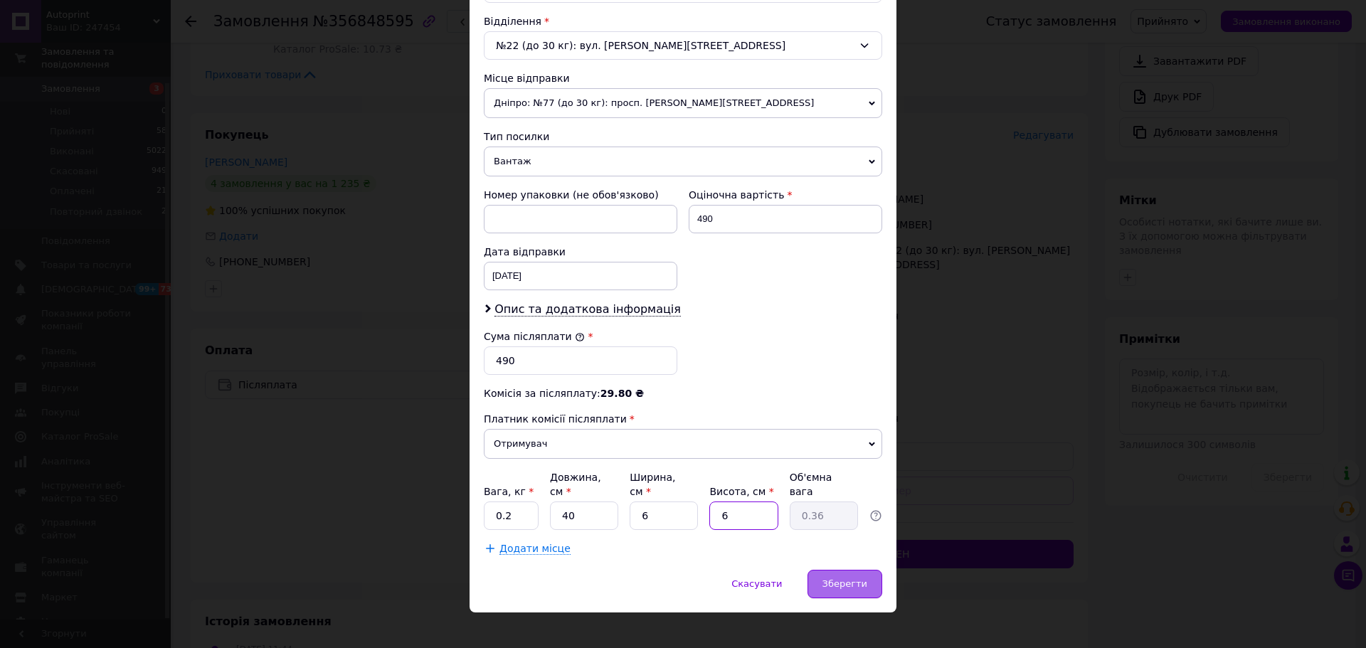 Image resolution: width=1366 pixels, height=648 pixels. What do you see at coordinates (683, 394) in the screenshot?
I see `div: Комісія за післяплату:` at bounding box center [683, 394].